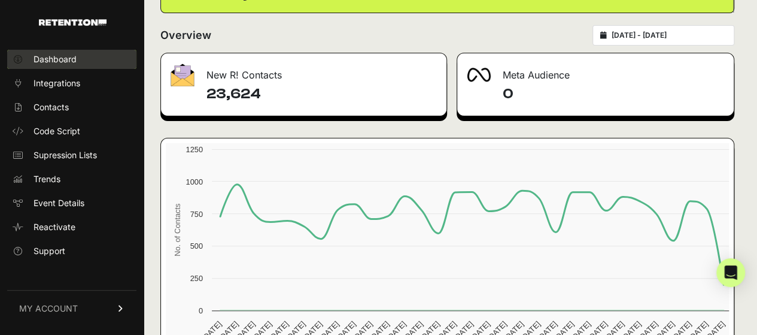 This screenshot has height=335, width=757. I want to click on a: Dashboard, so click(72, 59).